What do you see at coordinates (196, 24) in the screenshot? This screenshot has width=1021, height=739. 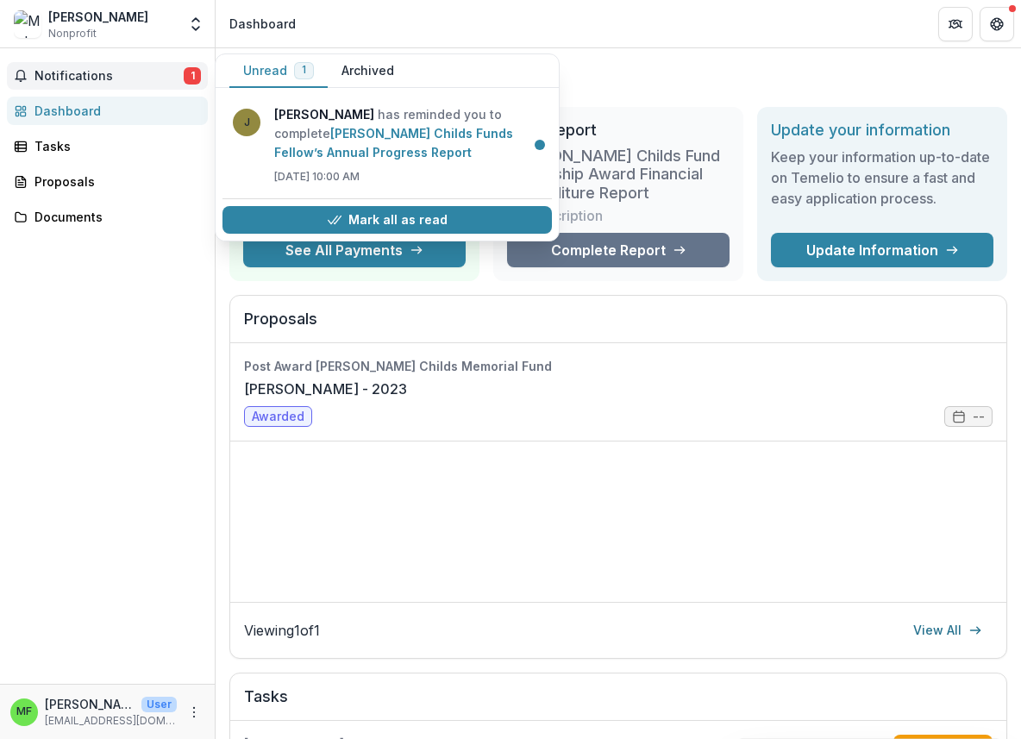 I see `button: Open entity switcher` at bounding box center [196, 24].